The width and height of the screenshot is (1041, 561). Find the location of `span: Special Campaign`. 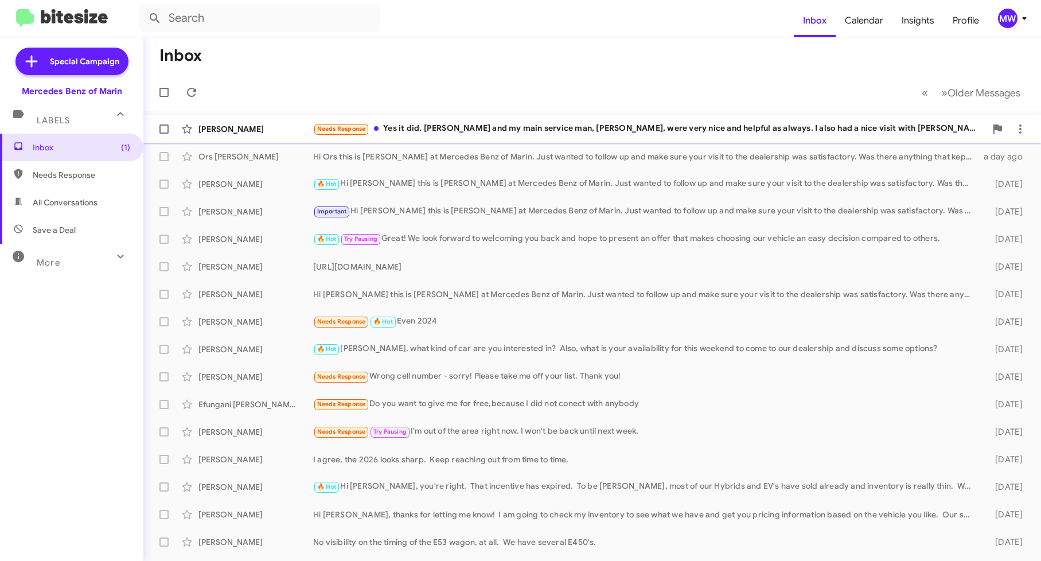

span: Special Campaign is located at coordinates (84, 61).